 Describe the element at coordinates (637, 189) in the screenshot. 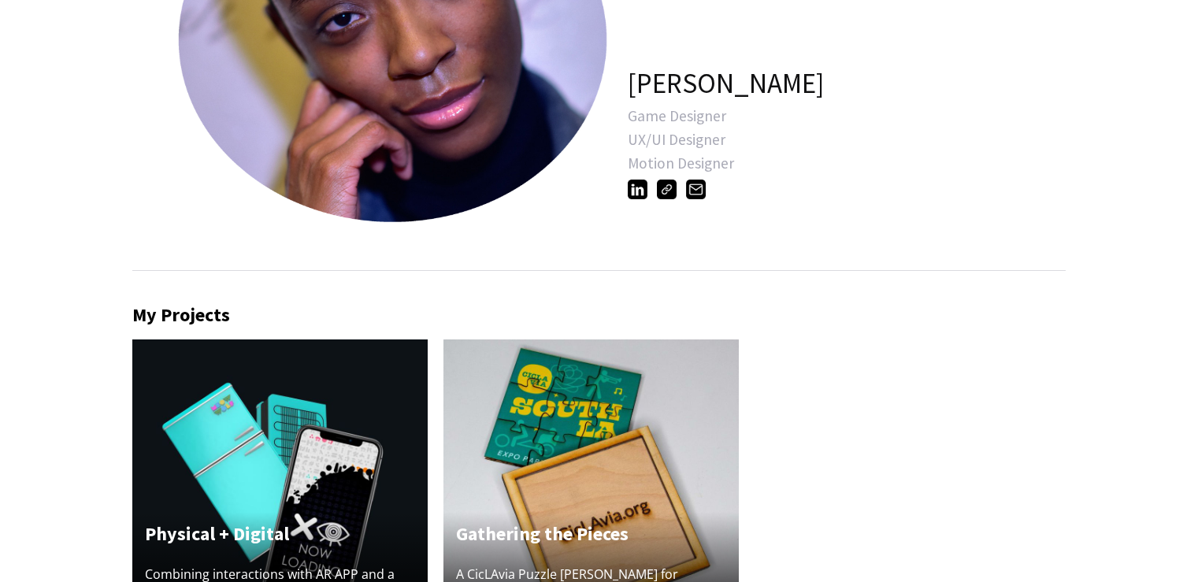

I see `img: https://www.linkedin.com/in/noelle-tobias-874011237/` at that location.